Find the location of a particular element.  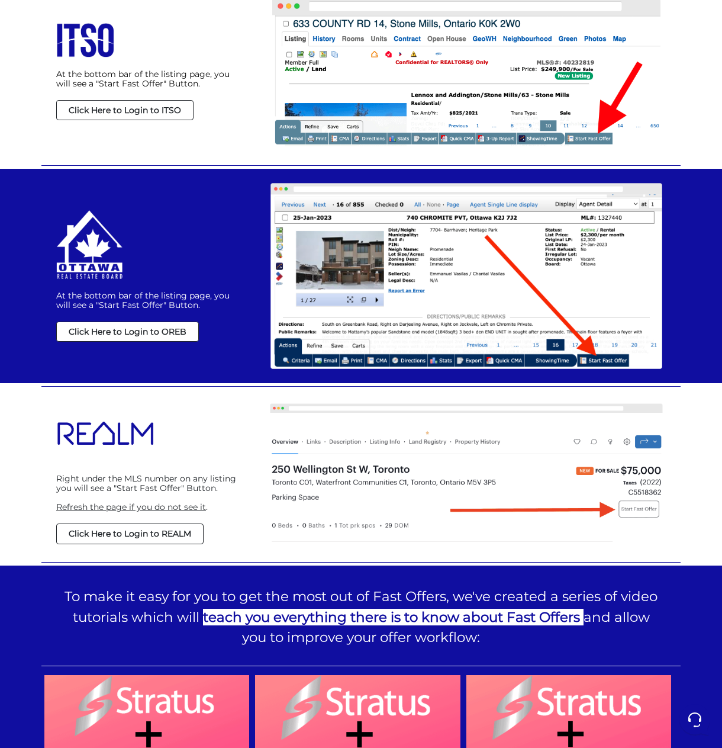

strong: Click Here to Login to OREB is located at coordinates (127, 331).